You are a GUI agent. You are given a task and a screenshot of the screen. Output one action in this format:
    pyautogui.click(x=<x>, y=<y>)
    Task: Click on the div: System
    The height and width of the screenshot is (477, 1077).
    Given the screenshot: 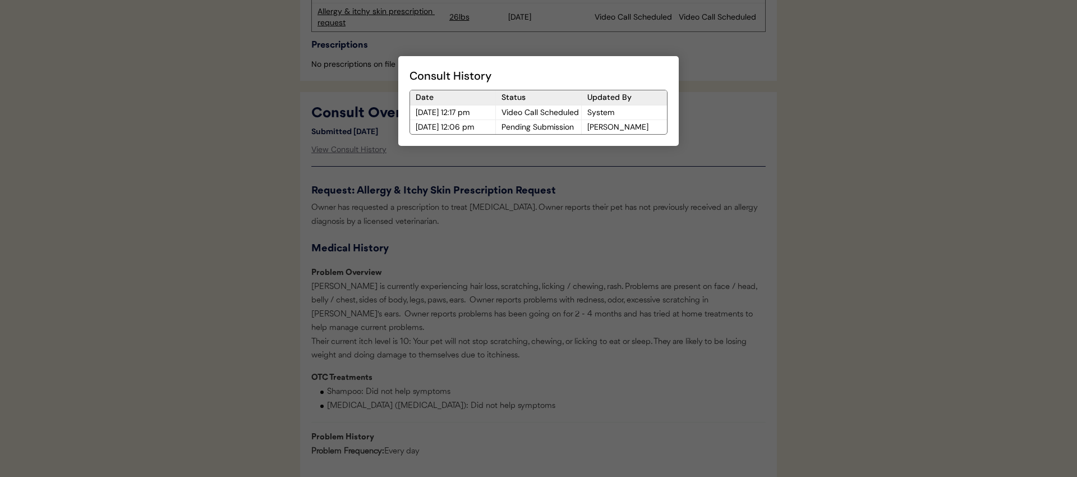 What is the action you would take?
    pyautogui.click(x=624, y=112)
    